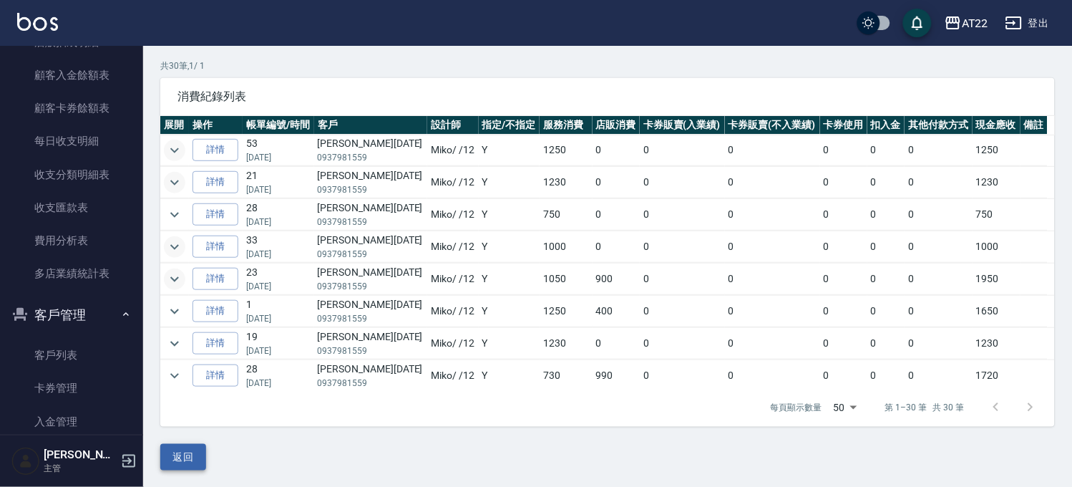 This screenshot has height=487, width=1072. Describe the element at coordinates (565, 279) in the screenshot. I see `td: 1050` at that location.